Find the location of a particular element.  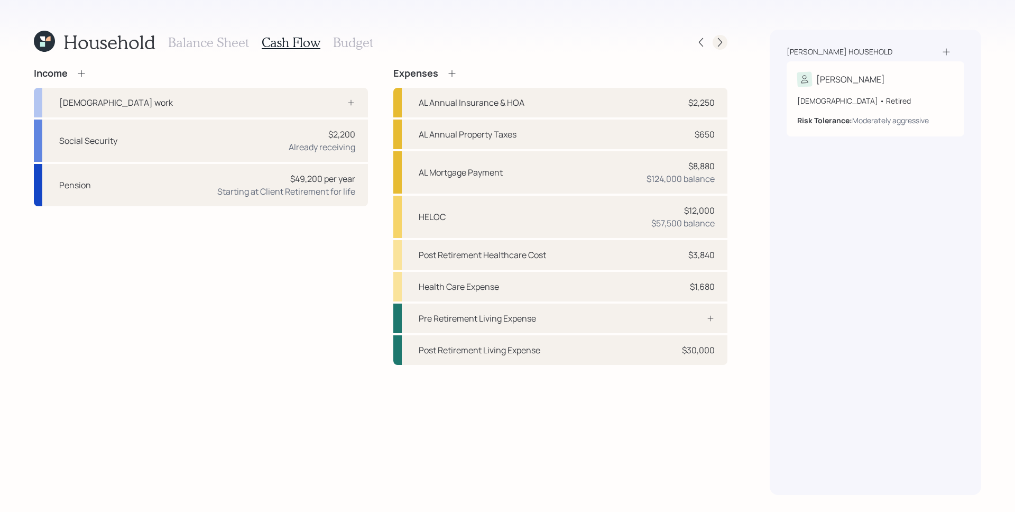

div: AL Annual Insurance & HOA is located at coordinates (472, 103).